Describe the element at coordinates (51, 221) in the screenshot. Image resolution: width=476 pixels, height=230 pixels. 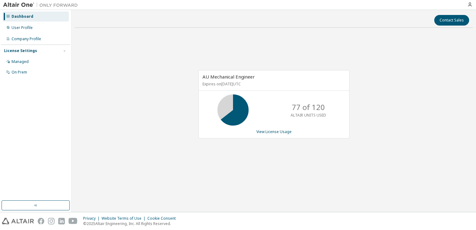
I see `img: instagram.svg` at that location.